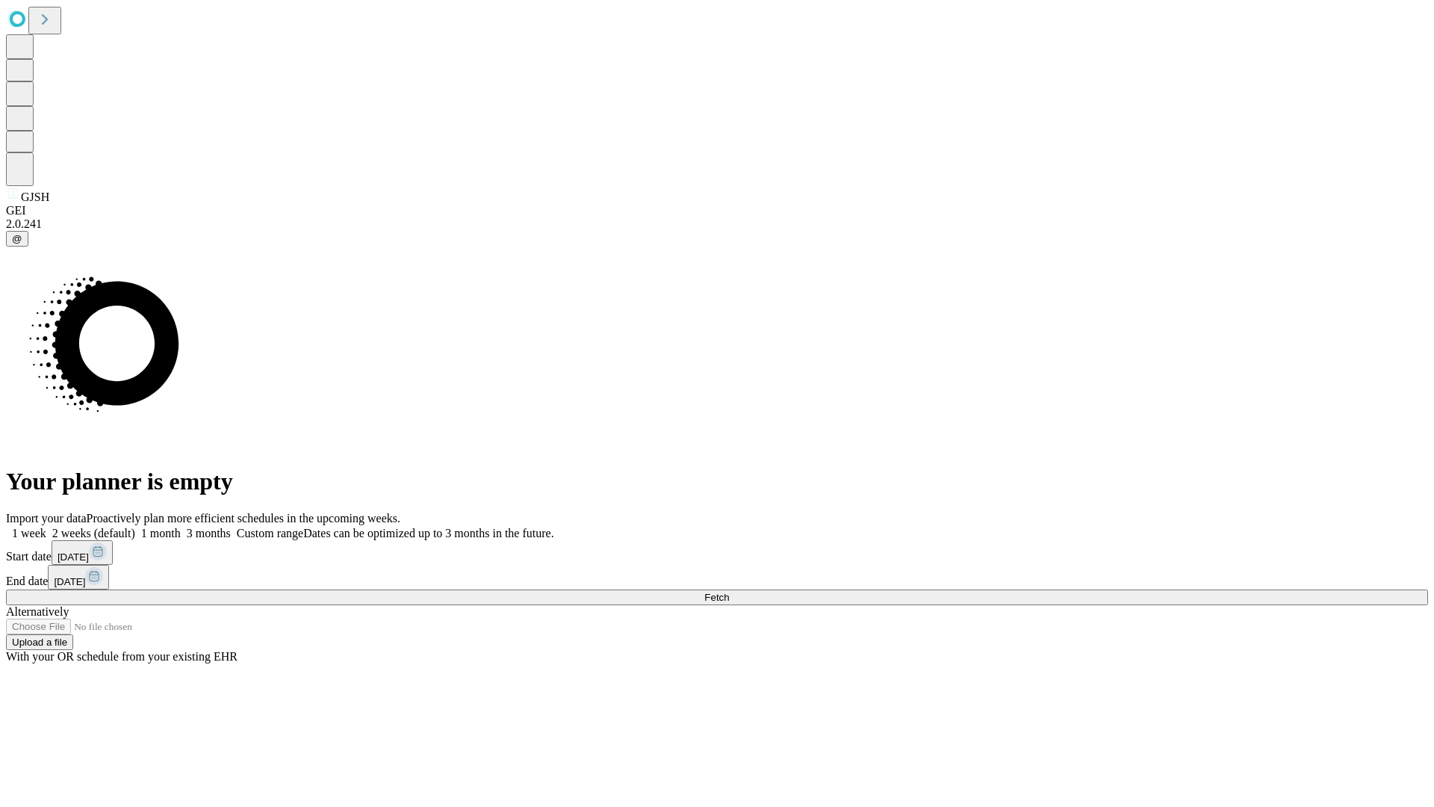 This screenshot has height=807, width=1434. What do you see at coordinates (208, 533) in the screenshot?
I see `span: 3 months` at bounding box center [208, 533].